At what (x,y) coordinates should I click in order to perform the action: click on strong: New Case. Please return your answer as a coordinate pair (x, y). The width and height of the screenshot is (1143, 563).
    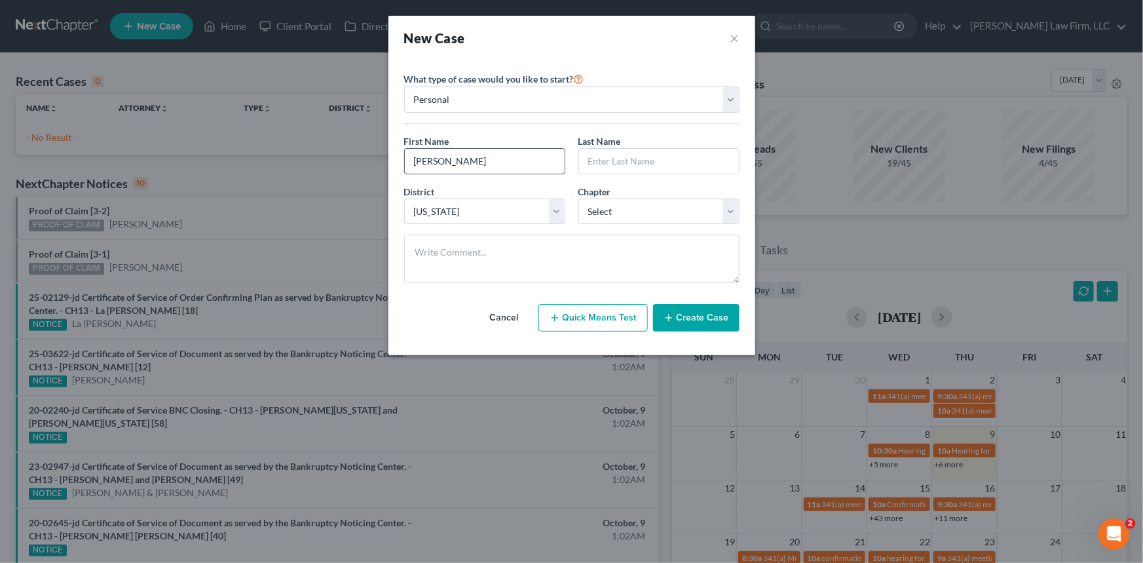
    Looking at the image, I should click on (434, 38).